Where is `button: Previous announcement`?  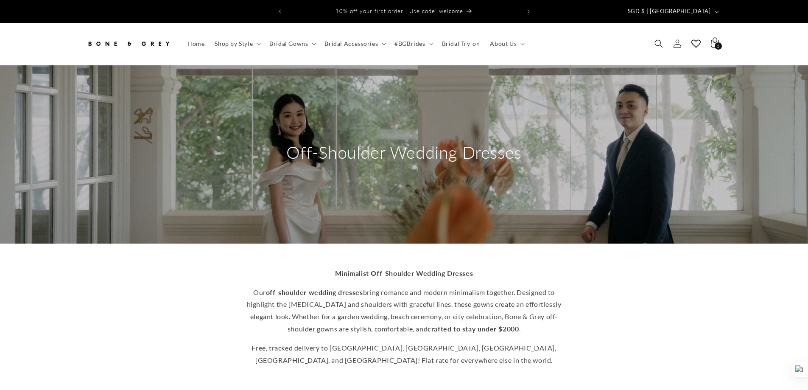 button: Previous announcement is located at coordinates (280, 11).